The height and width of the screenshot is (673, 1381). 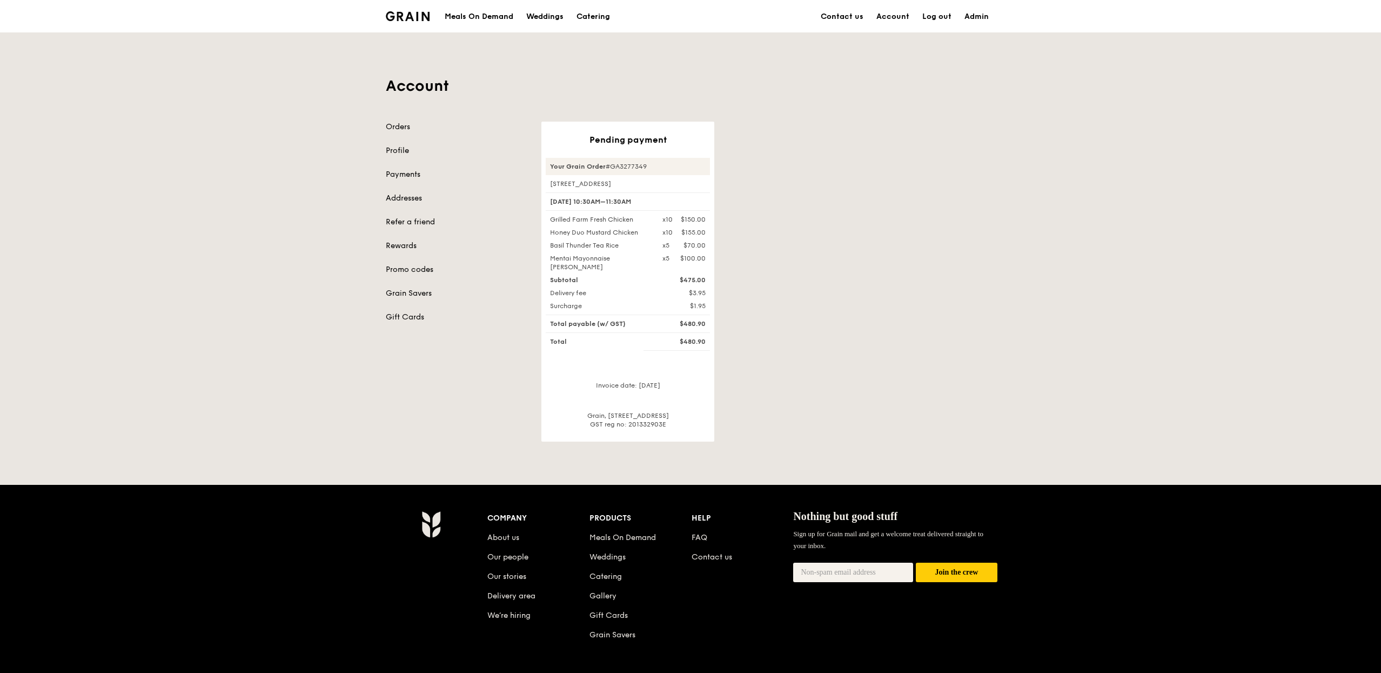 I want to click on div: $150.00, so click(x=693, y=219).